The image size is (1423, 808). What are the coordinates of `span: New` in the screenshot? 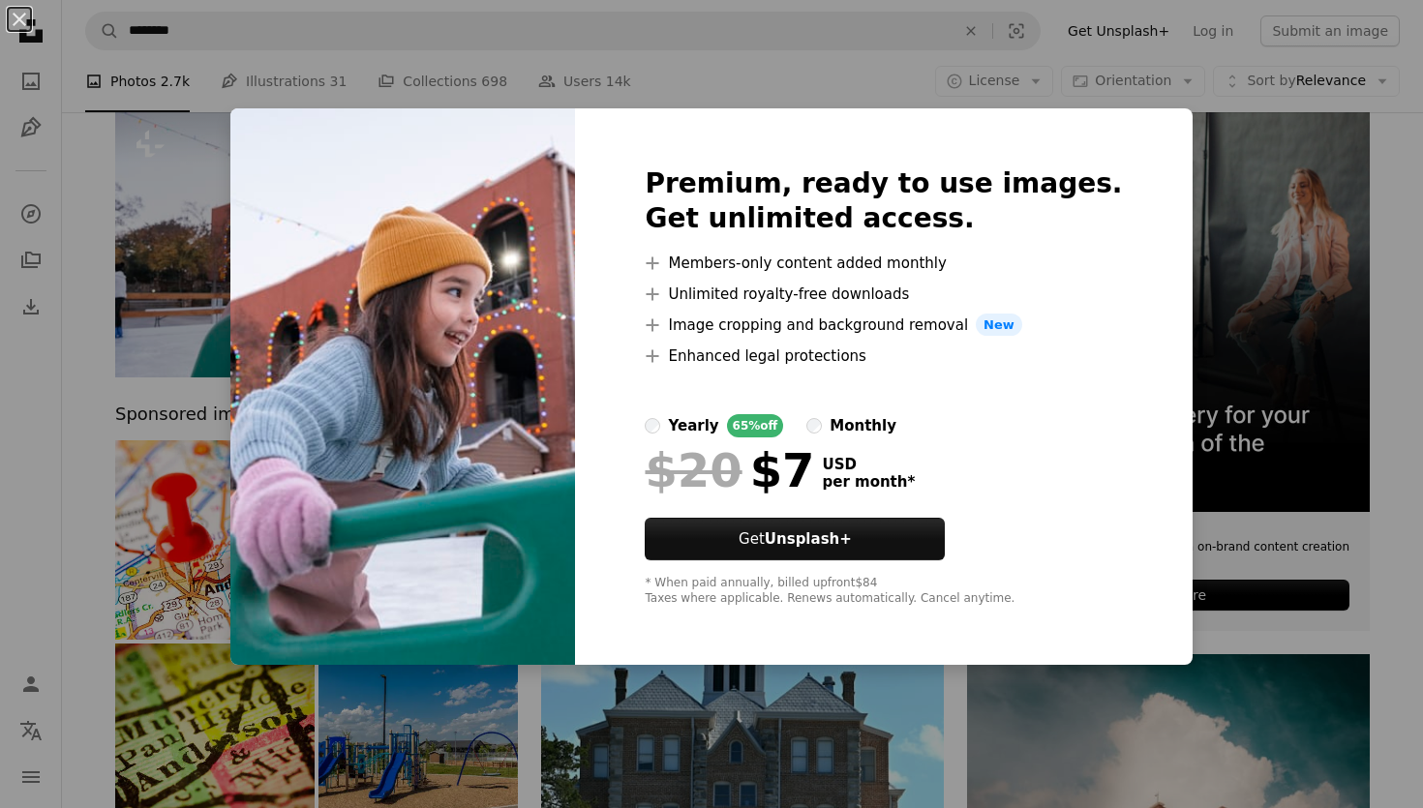 It's located at (999, 325).